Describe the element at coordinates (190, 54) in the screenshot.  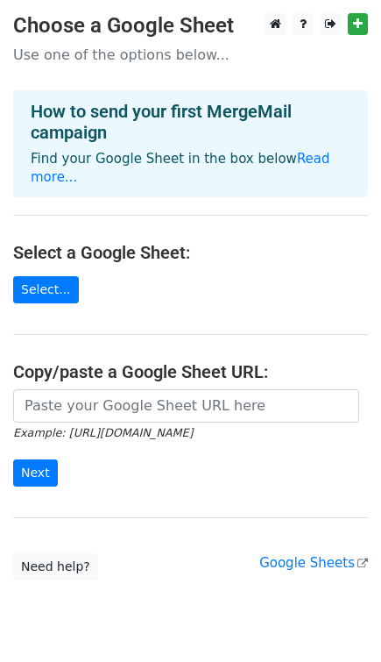
I see `p: Use one of the options below...` at that location.